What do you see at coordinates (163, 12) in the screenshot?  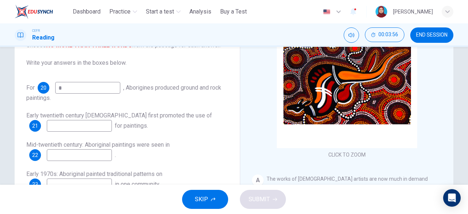 I see `button: Start a test` at bounding box center [163, 12].